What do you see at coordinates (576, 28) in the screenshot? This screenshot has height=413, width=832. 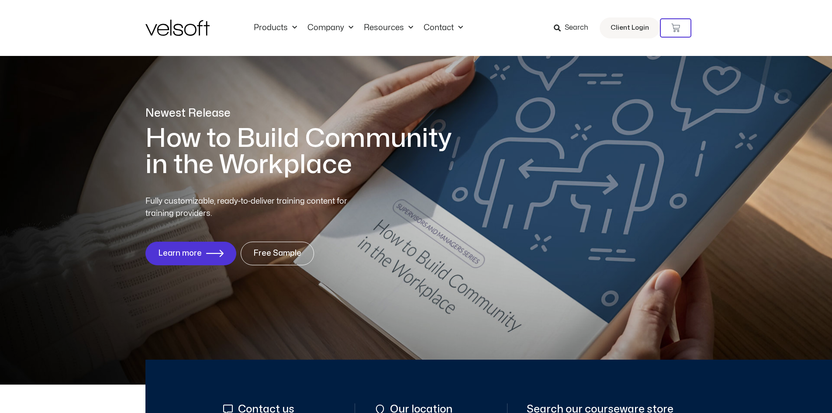 I see `span: Search` at bounding box center [576, 28].